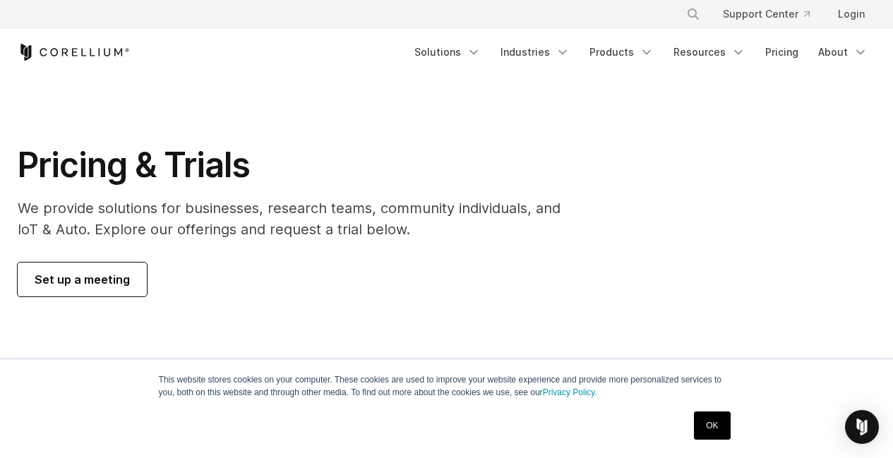 The image size is (893, 458). Describe the element at coordinates (447, 386) in the screenshot. I see `p: This website stores cookies on your computer. These cookies are used to improve your website expe...` at that location.